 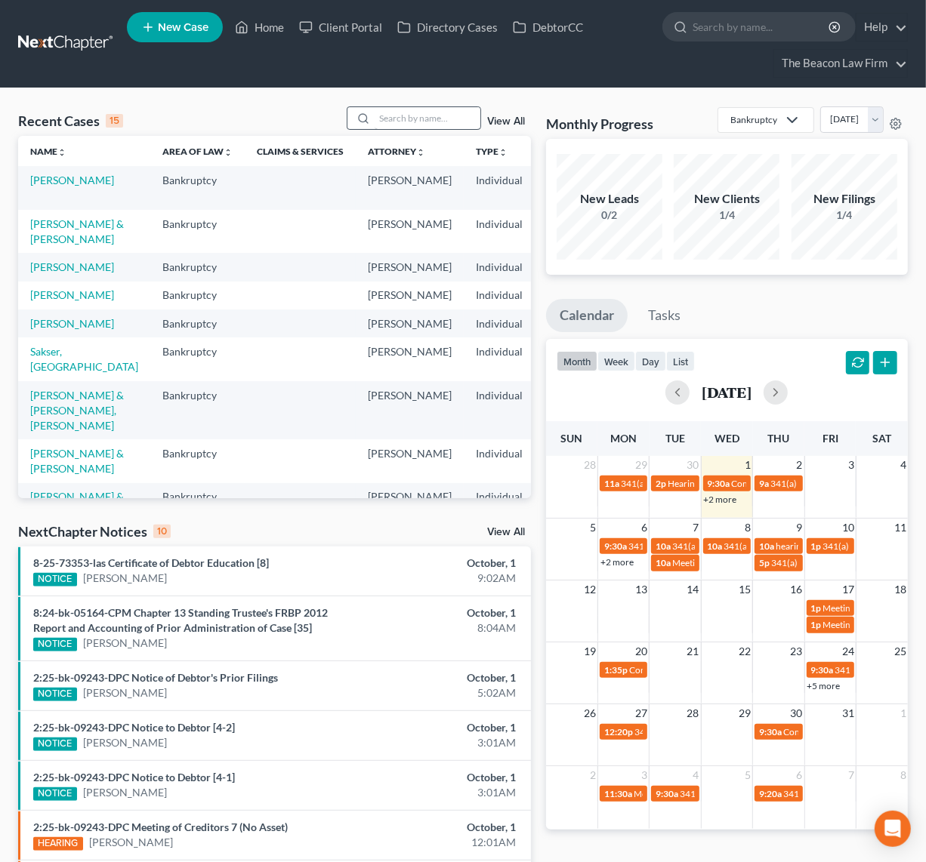 What do you see at coordinates (761, 26) in the screenshot?
I see `input: Search by name...` at bounding box center [761, 26].